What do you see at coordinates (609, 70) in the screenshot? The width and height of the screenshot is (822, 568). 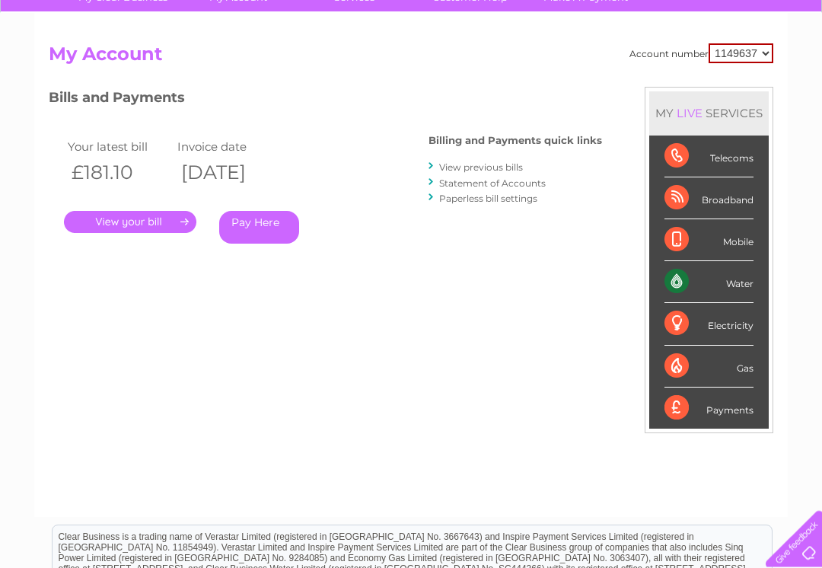 I see `a: Energy` at bounding box center [609, 70].